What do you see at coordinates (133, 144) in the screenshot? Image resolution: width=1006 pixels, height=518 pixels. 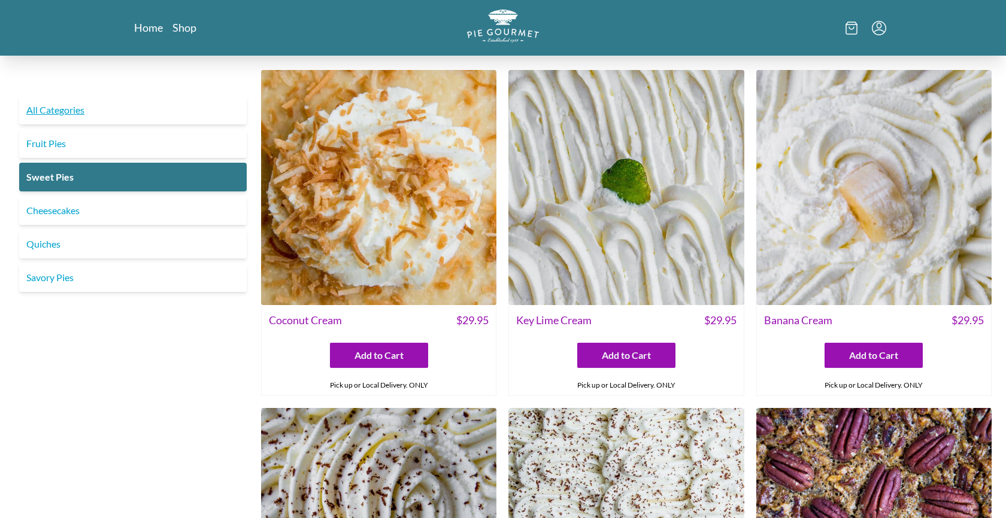 I see `a: Fruit Pies` at bounding box center [133, 144].